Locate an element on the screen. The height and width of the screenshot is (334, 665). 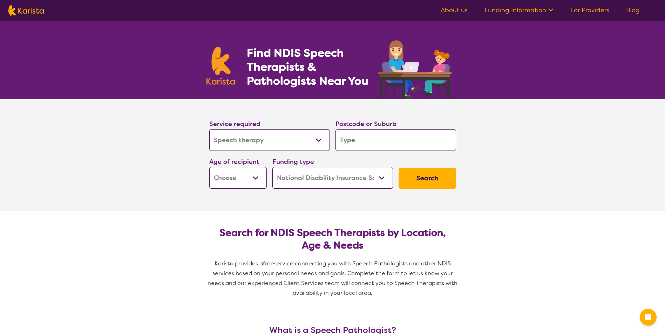
input: Type is located at coordinates (396, 140).